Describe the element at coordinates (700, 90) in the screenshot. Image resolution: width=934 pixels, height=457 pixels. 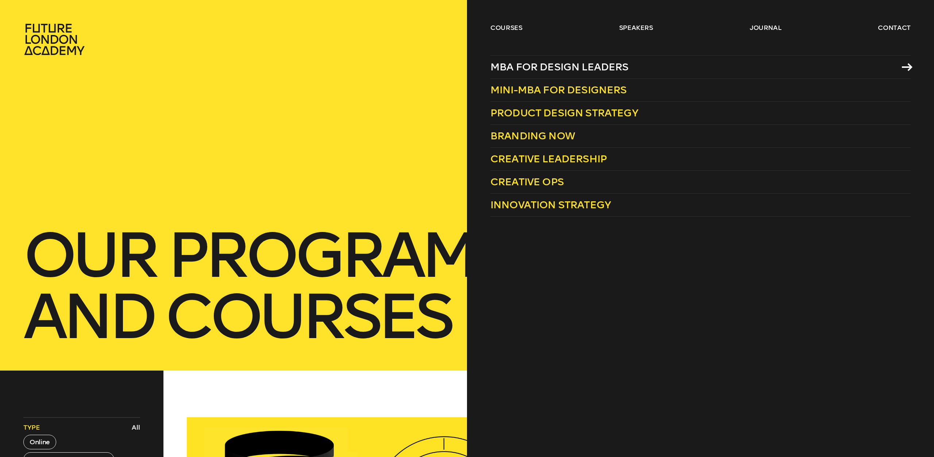
I see `a: Mini-MBA for Designers` at that location.